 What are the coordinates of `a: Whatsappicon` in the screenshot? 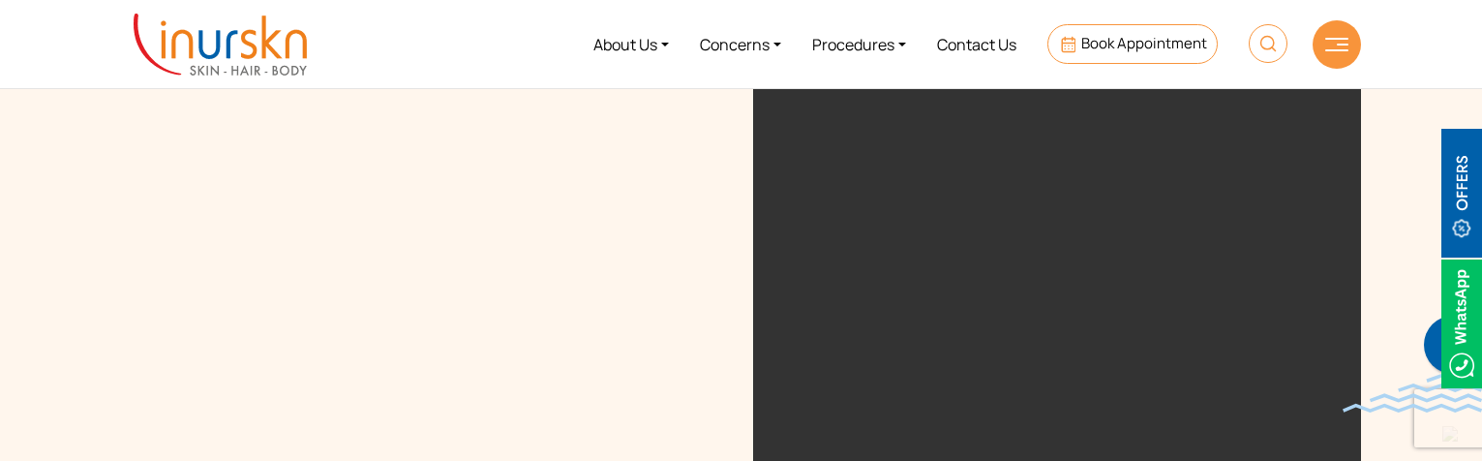 It's located at (1461, 322).